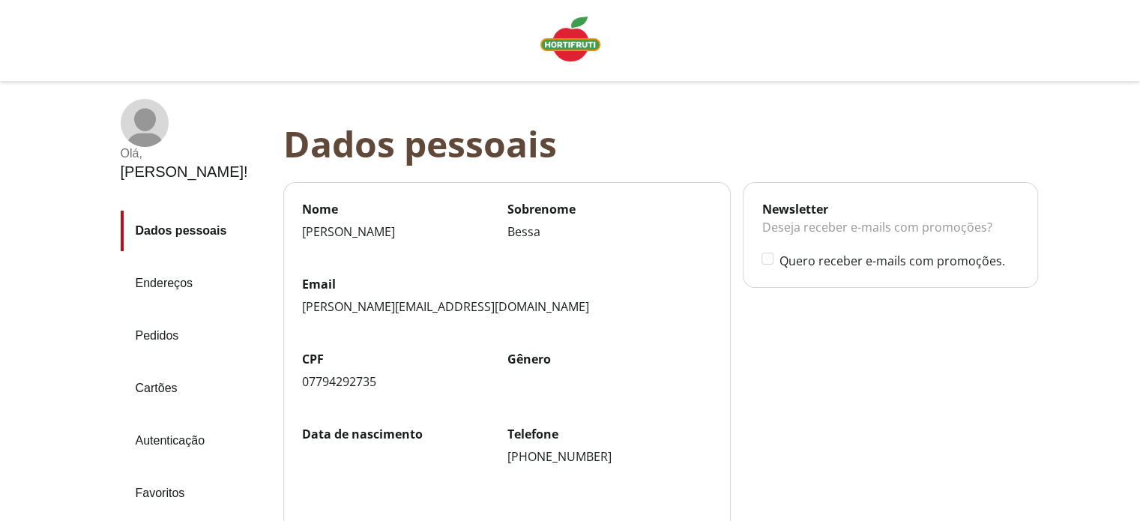 Image resolution: width=1140 pixels, height=521 pixels. What do you see at coordinates (610, 209) in the screenshot?
I see `label: Sobrenome` at bounding box center [610, 209].